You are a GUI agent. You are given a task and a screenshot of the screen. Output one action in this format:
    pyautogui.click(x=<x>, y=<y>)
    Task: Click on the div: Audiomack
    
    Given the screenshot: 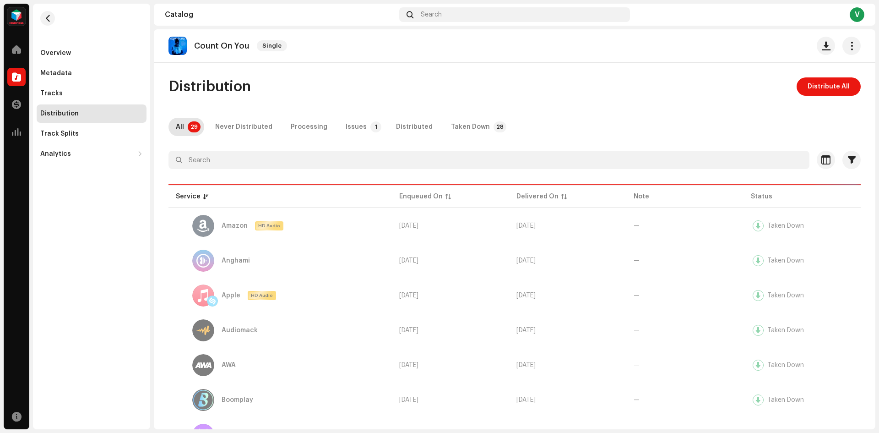 What is the action you would take?
    pyautogui.click(x=240, y=330)
    